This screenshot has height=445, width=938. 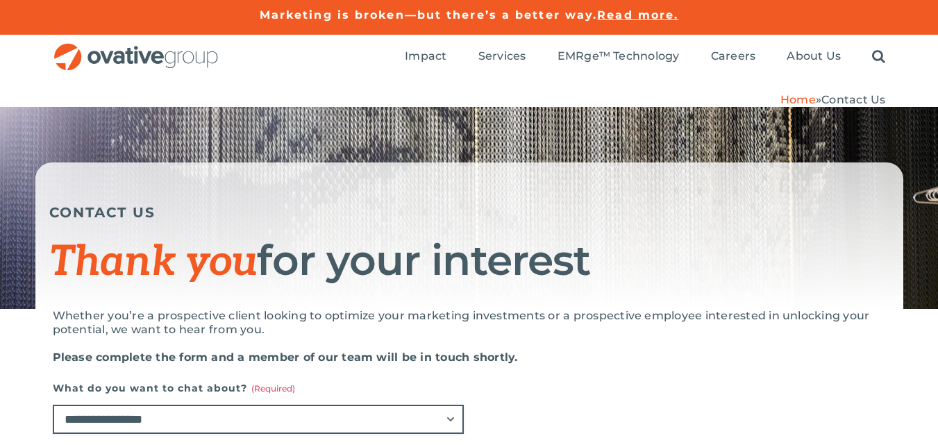 I want to click on a: About Us, so click(x=814, y=57).